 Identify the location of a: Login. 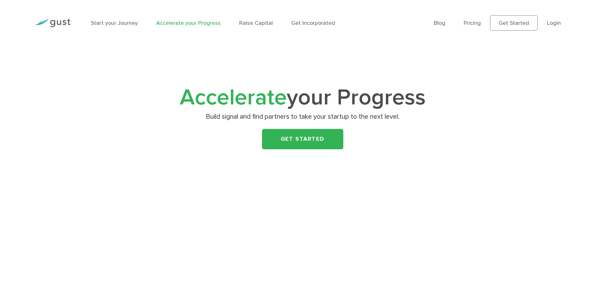
(554, 23).